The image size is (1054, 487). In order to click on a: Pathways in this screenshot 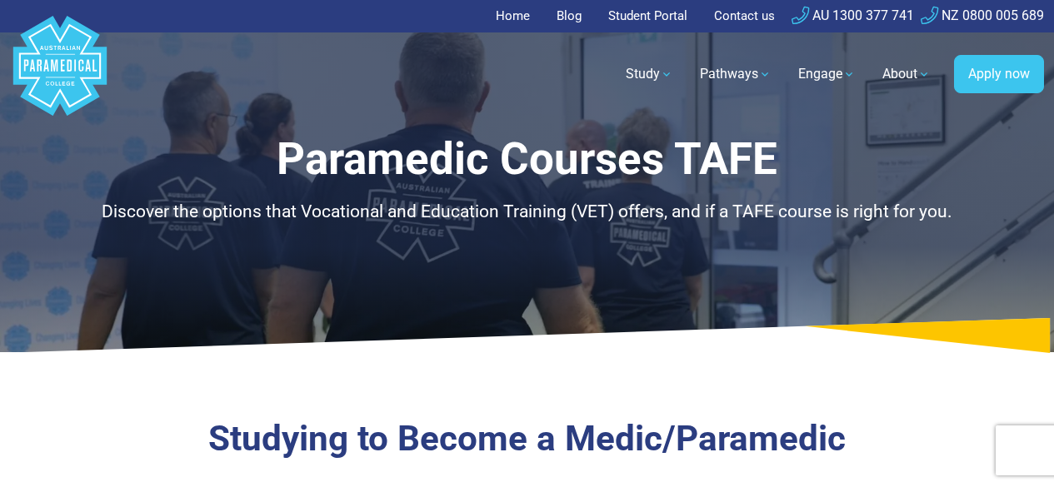, I will do `click(736, 74)`.